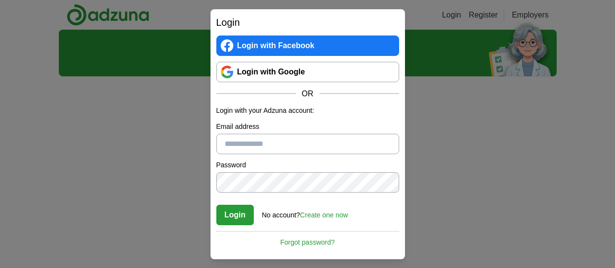 The height and width of the screenshot is (268, 615). Describe the element at coordinates (308, 239) in the screenshot. I see `a: Forgot password?` at that location.